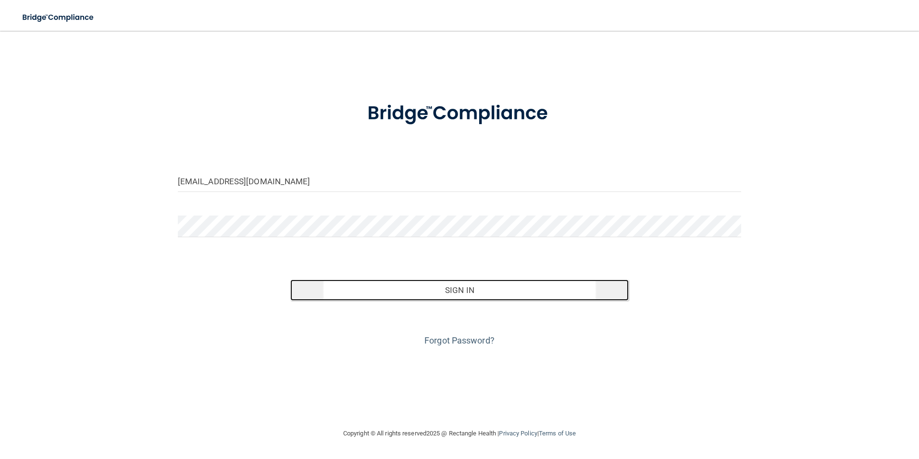 Image resolution: width=919 pixels, height=459 pixels. I want to click on button: Sign In, so click(460, 290).